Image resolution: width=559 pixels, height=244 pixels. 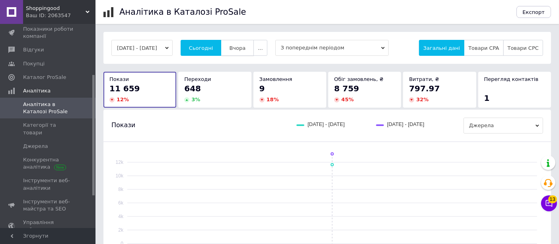 I want to click on span: 3 %, so click(x=196, y=99).